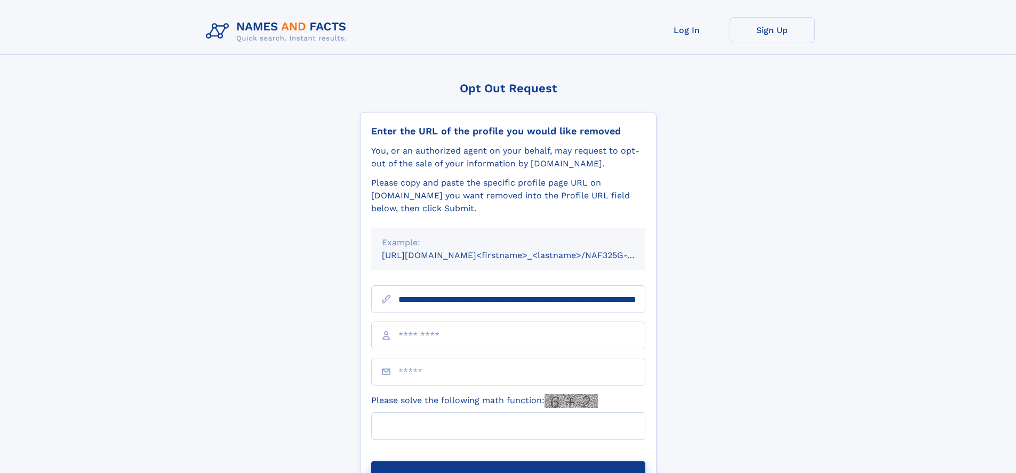 The image size is (1016, 473). I want to click on div: Opt Out Request, so click(508, 88).